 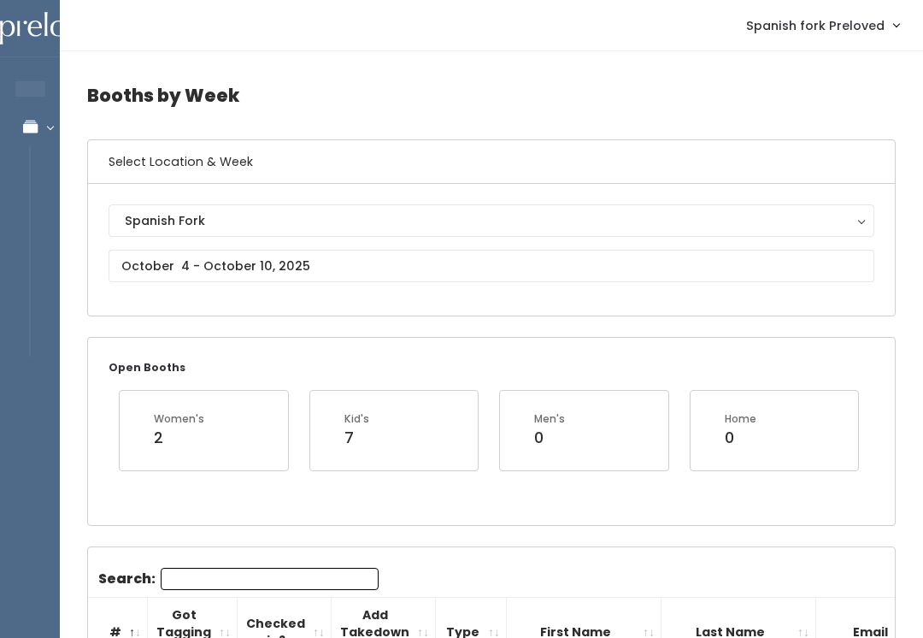 What do you see at coordinates (356, 438) in the screenshot?
I see `div: 7` at bounding box center [356, 438].